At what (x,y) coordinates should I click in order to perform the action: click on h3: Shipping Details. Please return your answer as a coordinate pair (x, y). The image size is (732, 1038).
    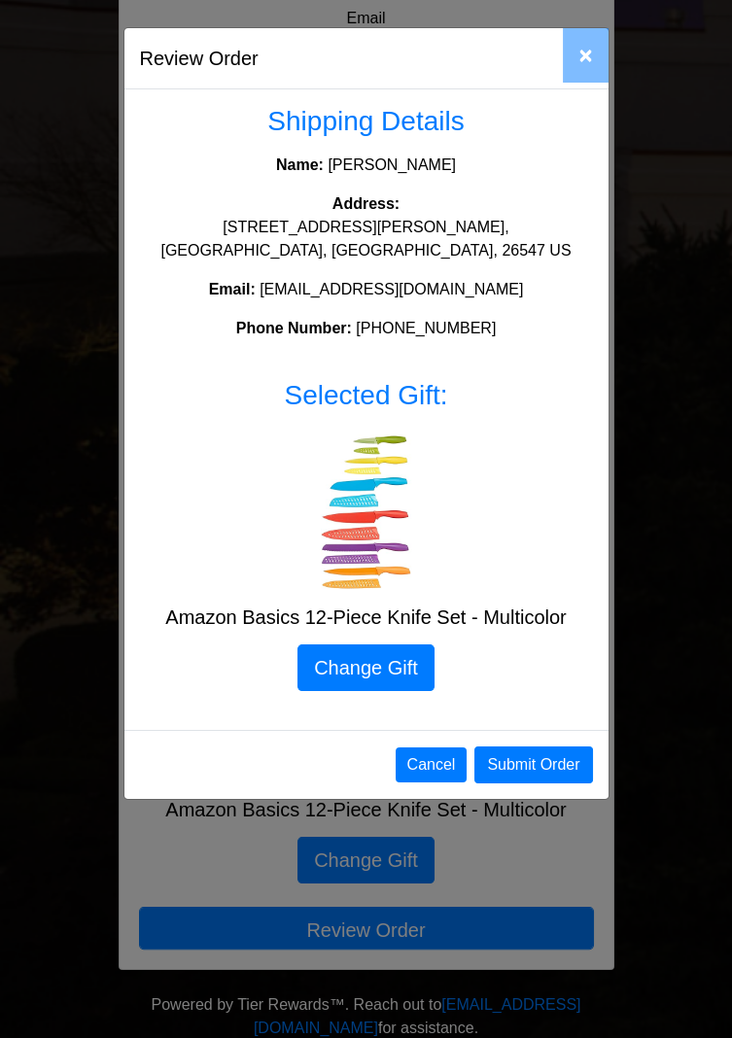
    Looking at the image, I should click on (366, 121).